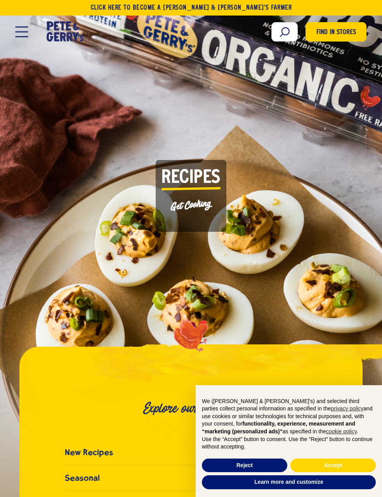 The width and height of the screenshot is (382, 497). I want to click on h3: New Recipes, so click(89, 452).